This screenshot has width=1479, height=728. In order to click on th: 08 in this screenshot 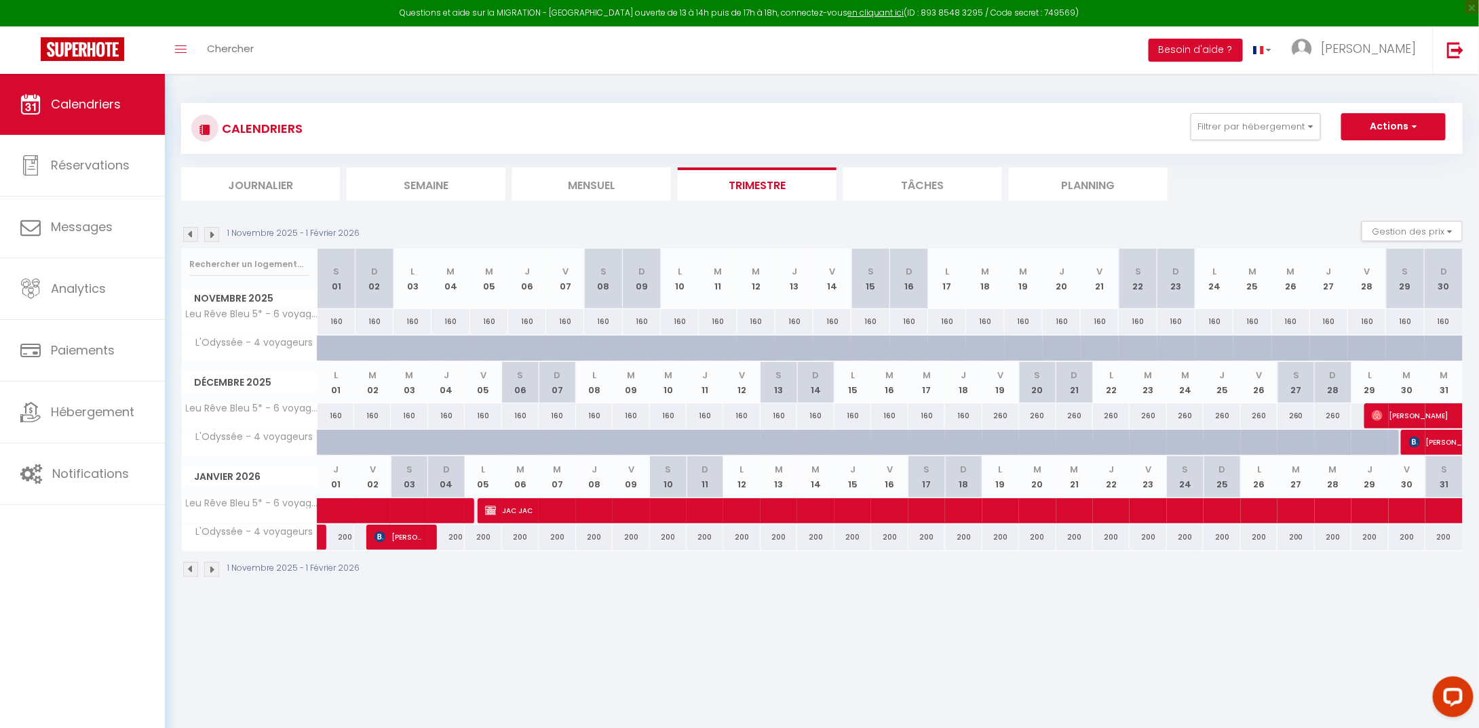, I will do `click(603, 279)`.